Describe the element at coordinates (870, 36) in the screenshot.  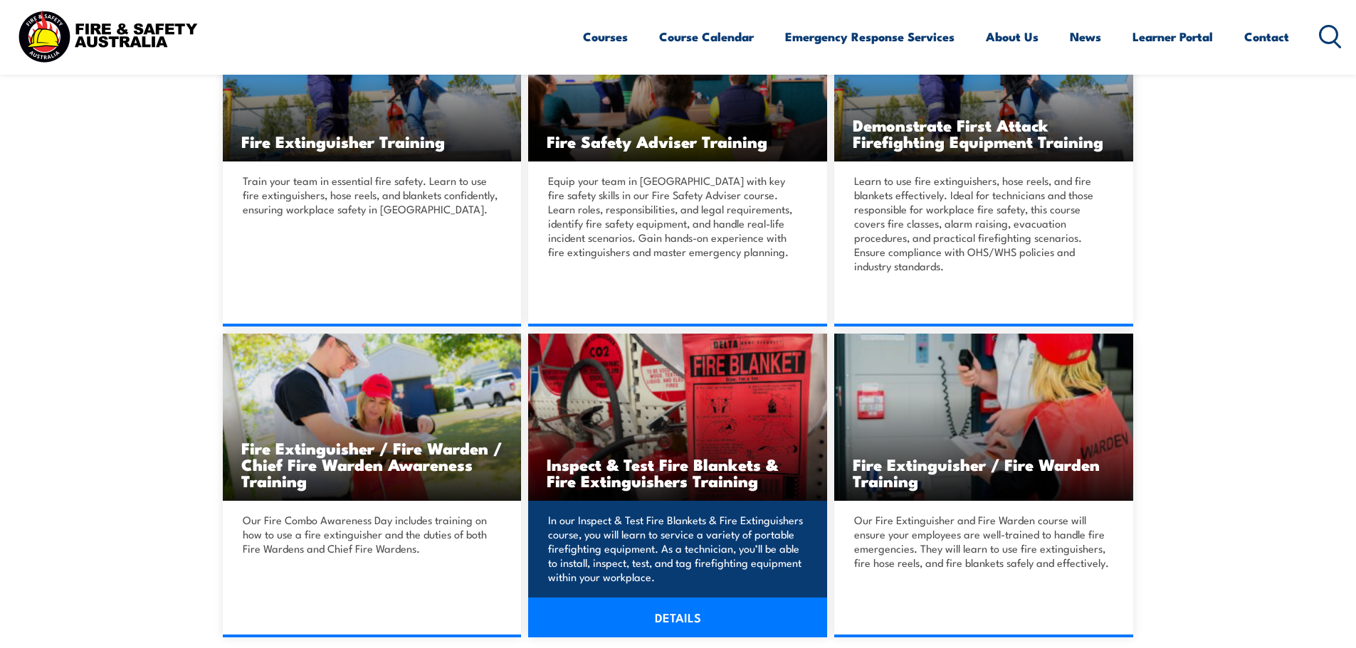
I see `a: Emergency Response Services` at that location.